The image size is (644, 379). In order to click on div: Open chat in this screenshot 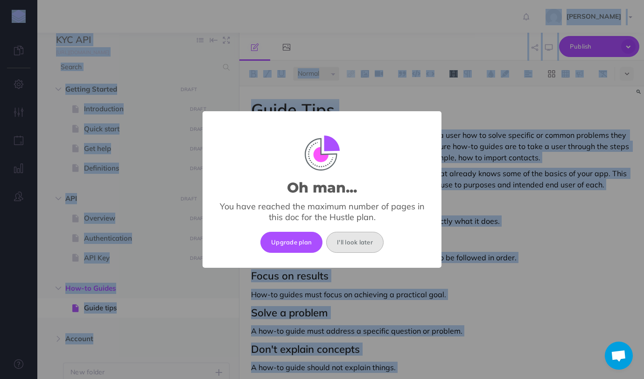, I will do `click(619, 355)`.